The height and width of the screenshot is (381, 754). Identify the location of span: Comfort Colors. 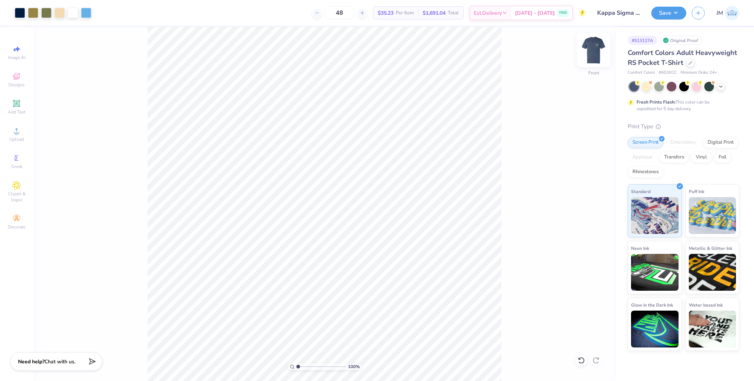
(641, 73).